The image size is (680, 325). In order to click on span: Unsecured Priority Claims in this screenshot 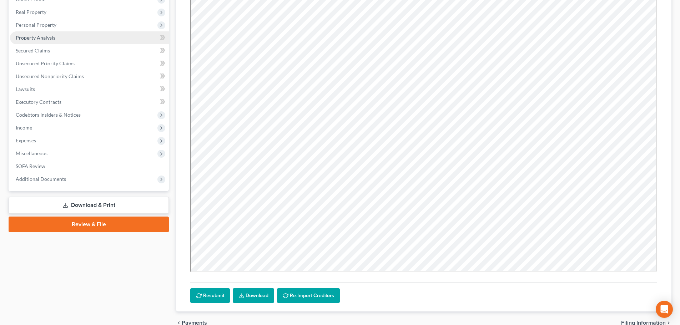, I will do `click(45, 63)`.